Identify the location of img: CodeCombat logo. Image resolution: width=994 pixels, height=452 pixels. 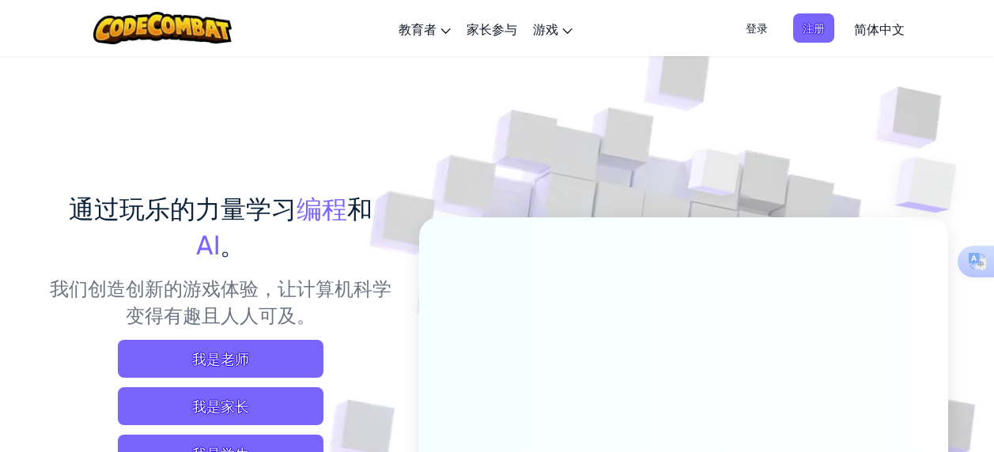
(162, 28).